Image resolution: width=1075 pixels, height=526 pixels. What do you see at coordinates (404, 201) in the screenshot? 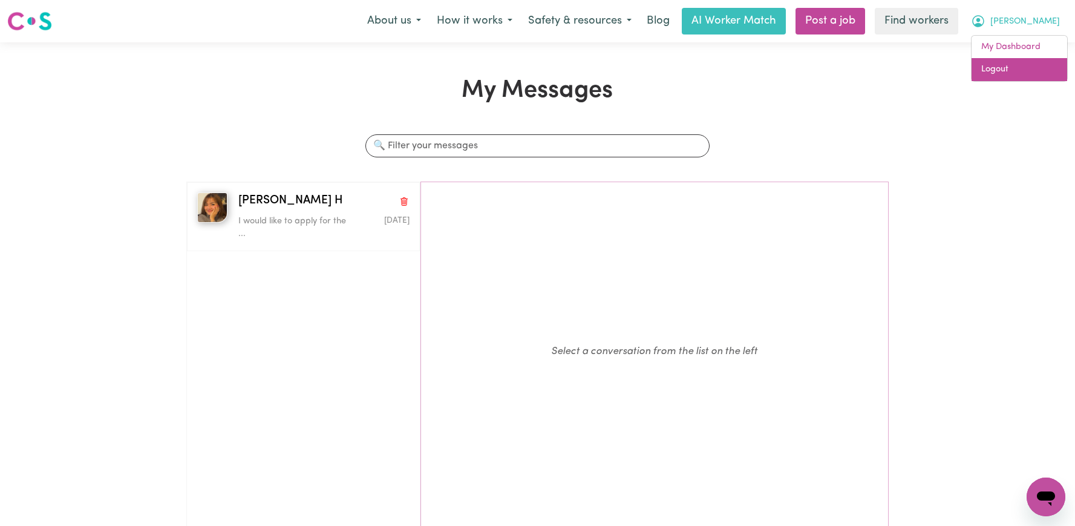
I see `button: Delete conversation` at bounding box center [404, 201].